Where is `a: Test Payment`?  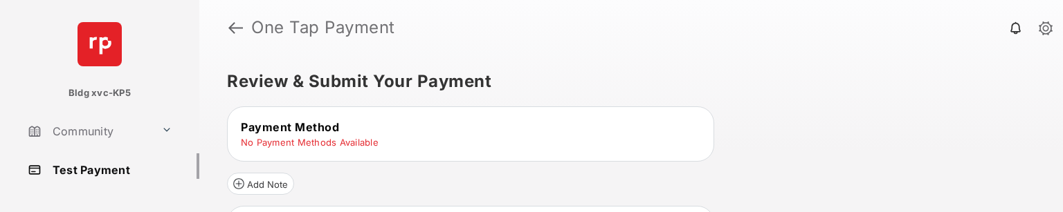
a: Test Payment is located at coordinates (111, 170).